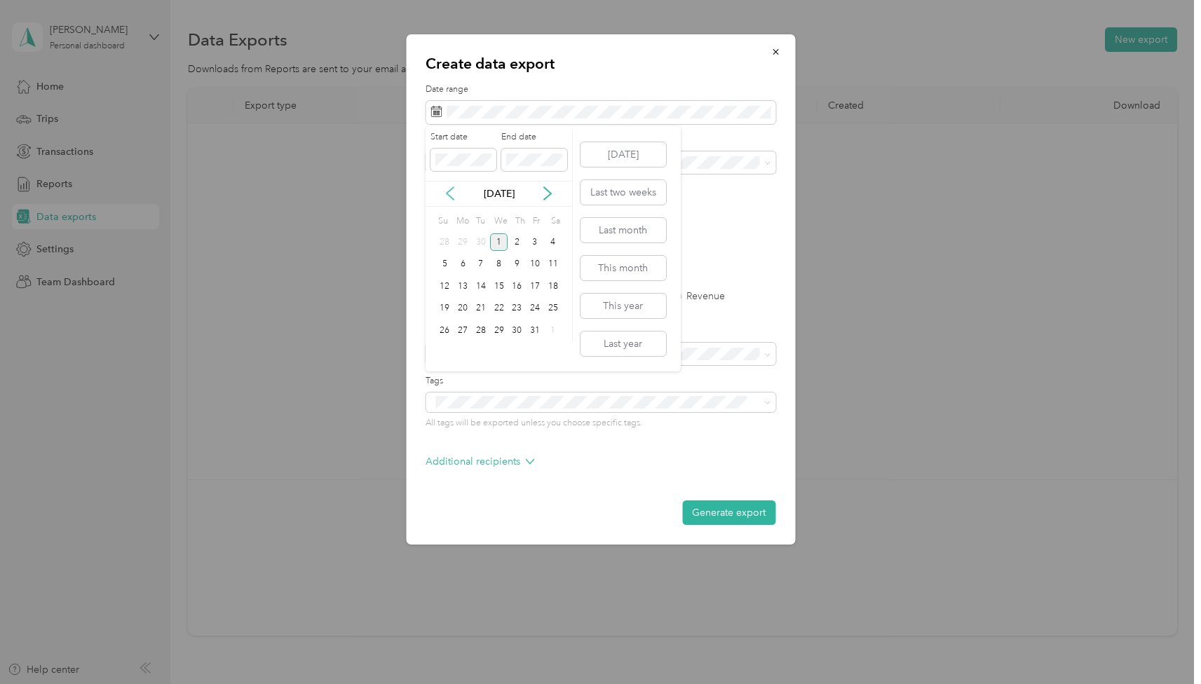  What do you see at coordinates (535, 286) in the screenshot?
I see `div: 17` at bounding box center [535, 286].